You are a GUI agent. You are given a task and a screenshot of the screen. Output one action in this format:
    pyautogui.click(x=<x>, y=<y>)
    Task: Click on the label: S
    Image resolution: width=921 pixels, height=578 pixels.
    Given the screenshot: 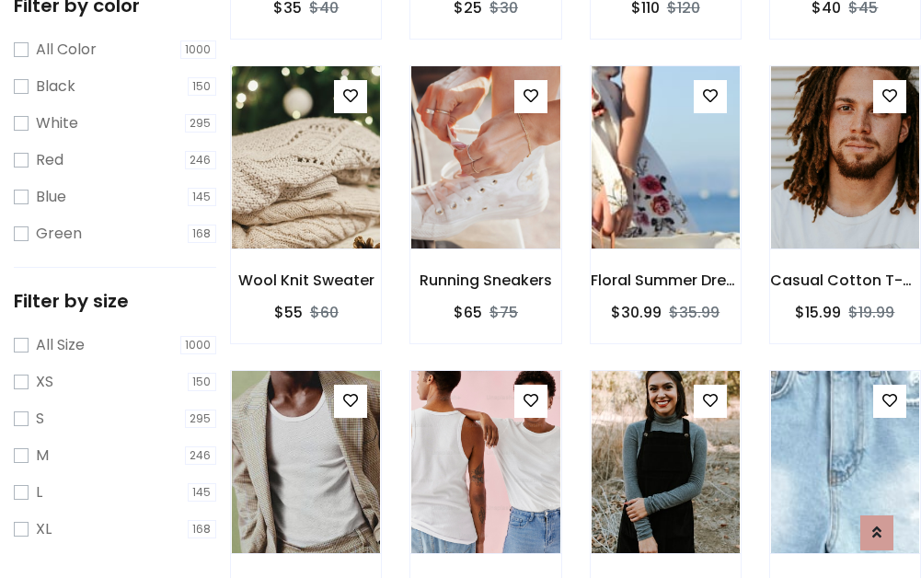 What is the action you would take?
    pyautogui.click(x=40, y=419)
    